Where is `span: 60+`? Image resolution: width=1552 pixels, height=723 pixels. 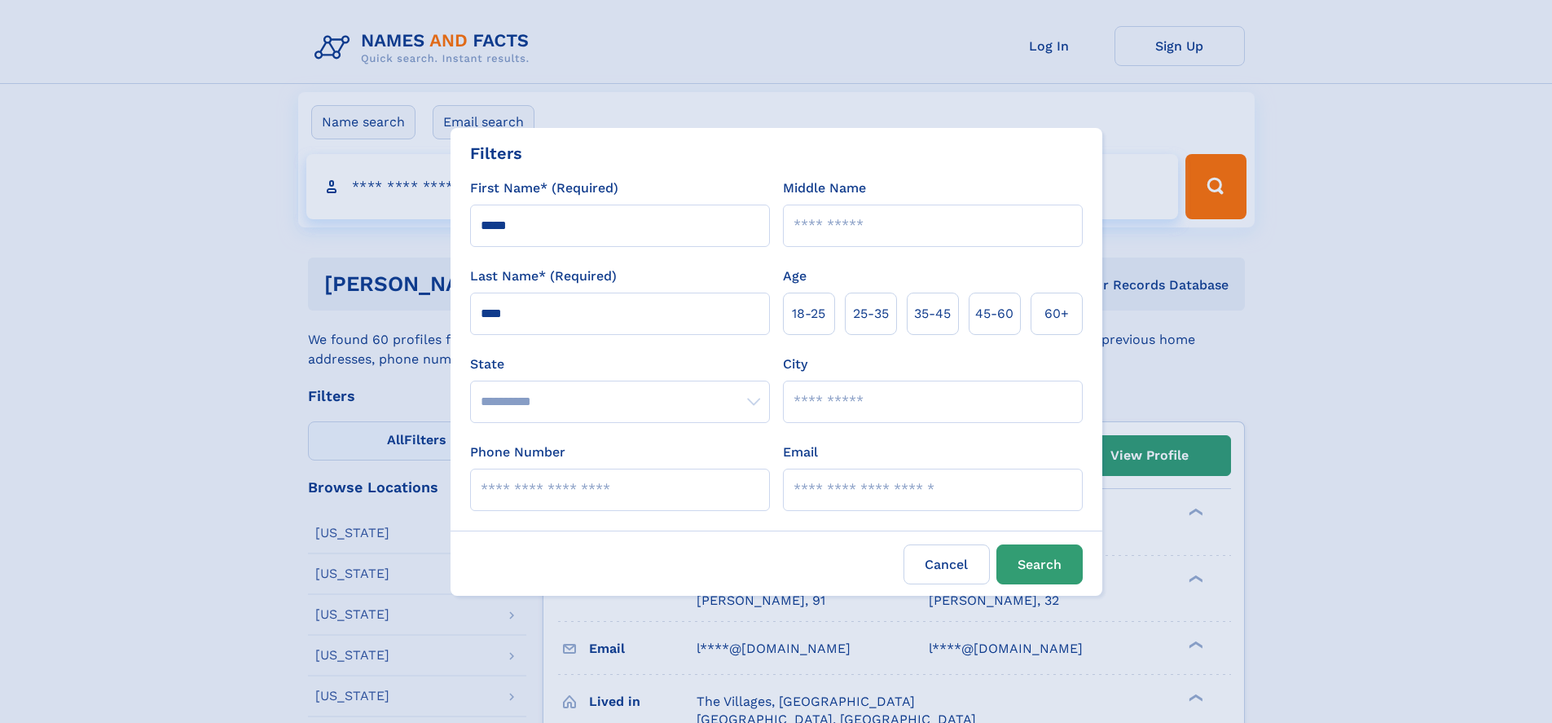 span: 60+ is located at coordinates (1057, 314).